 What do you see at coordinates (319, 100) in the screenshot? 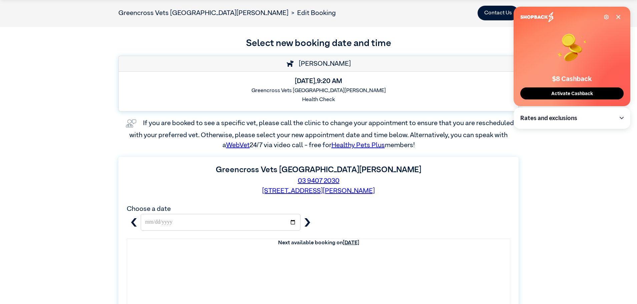
I see `h6: Health Check` at bounding box center [319, 100].